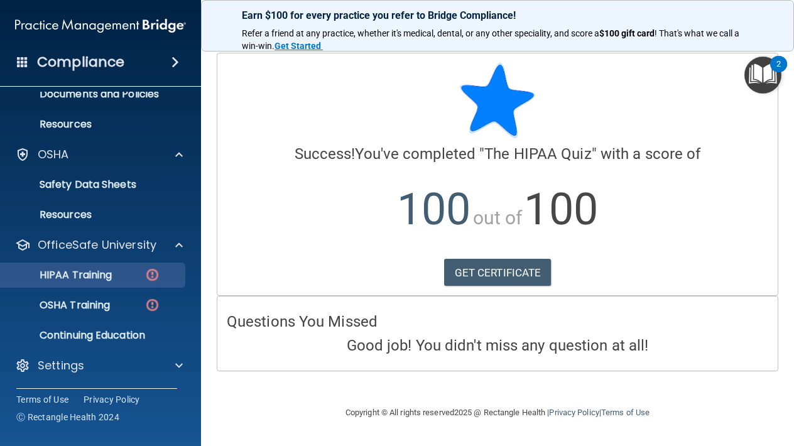 The image size is (794, 446). Describe the element at coordinates (491, 40) in the screenshot. I see `span: ! That's what we call a win-win.` at that location.